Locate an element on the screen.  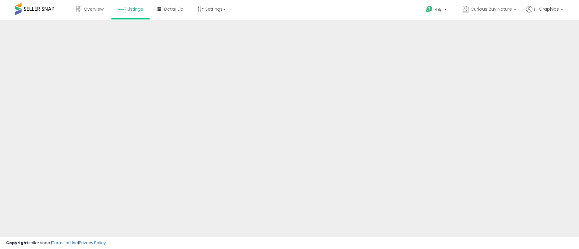
span: Listings is located at coordinates (135, 9).